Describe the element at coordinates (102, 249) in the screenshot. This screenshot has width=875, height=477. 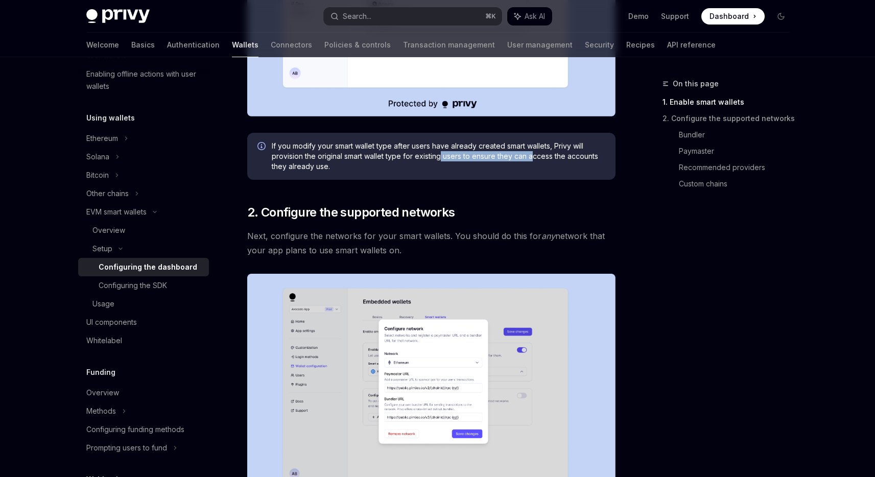
I see `div: Setup` at that location.